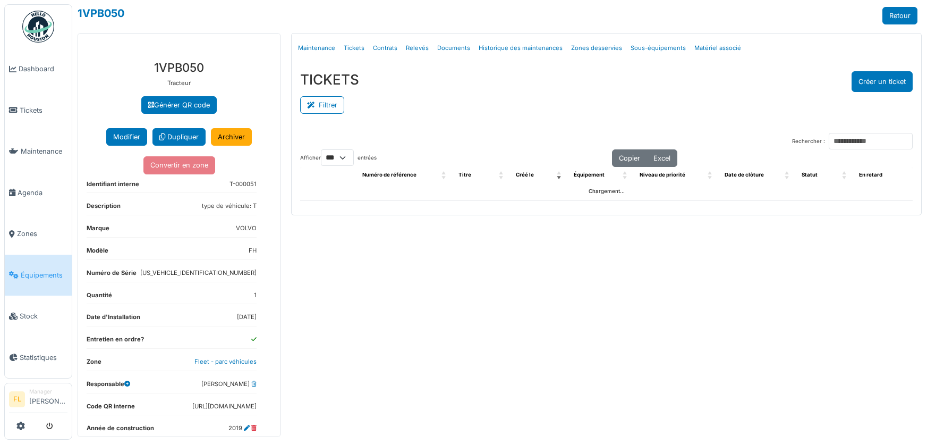 This screenshot has width=927, height=444. I want to click on dt: Date d'Installation, so click(113, 319).